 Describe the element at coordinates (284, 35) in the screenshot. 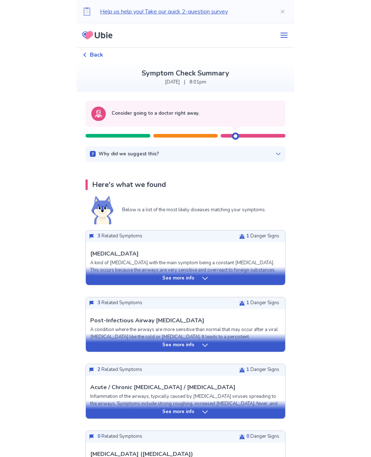

I see `button: menu` at that location.